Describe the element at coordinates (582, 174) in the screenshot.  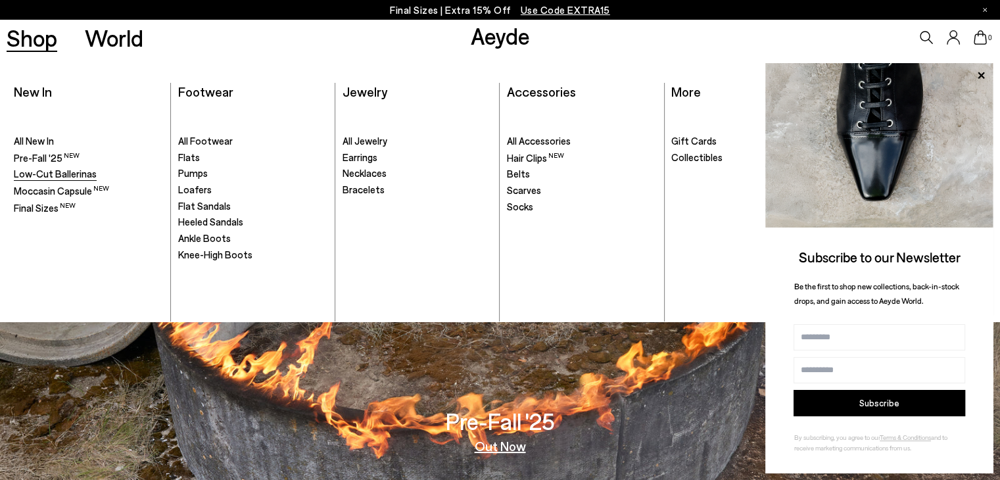
I see `a: Belts` at that location.